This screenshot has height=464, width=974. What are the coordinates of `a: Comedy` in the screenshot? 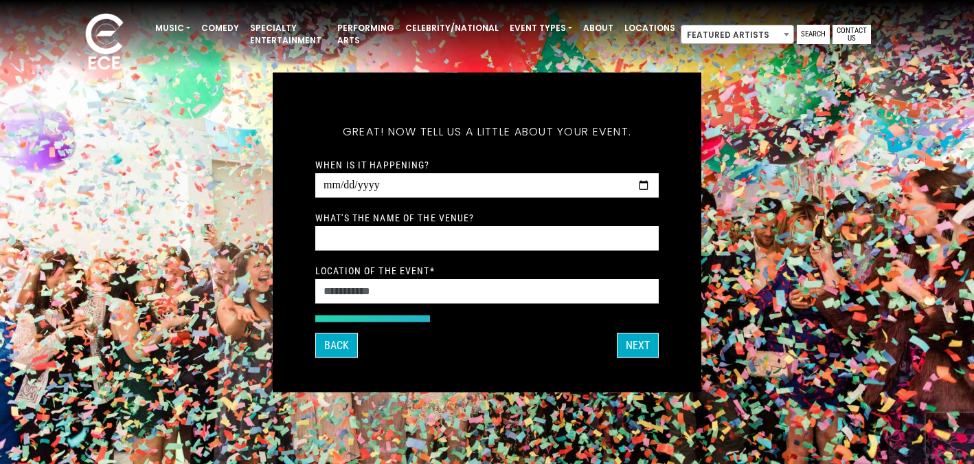 It's located at (220, 28).